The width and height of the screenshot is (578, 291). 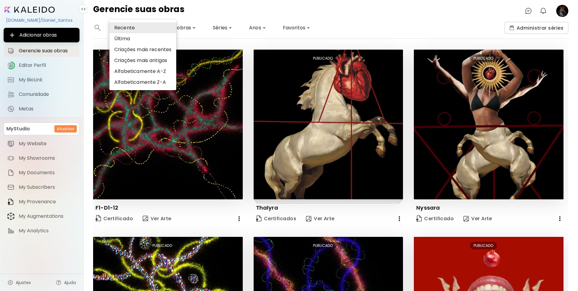 What do you see at coordinates (143, 50) in the screenshot?
I see `li: Criações mais recentes` at bounding box center [143, 50].